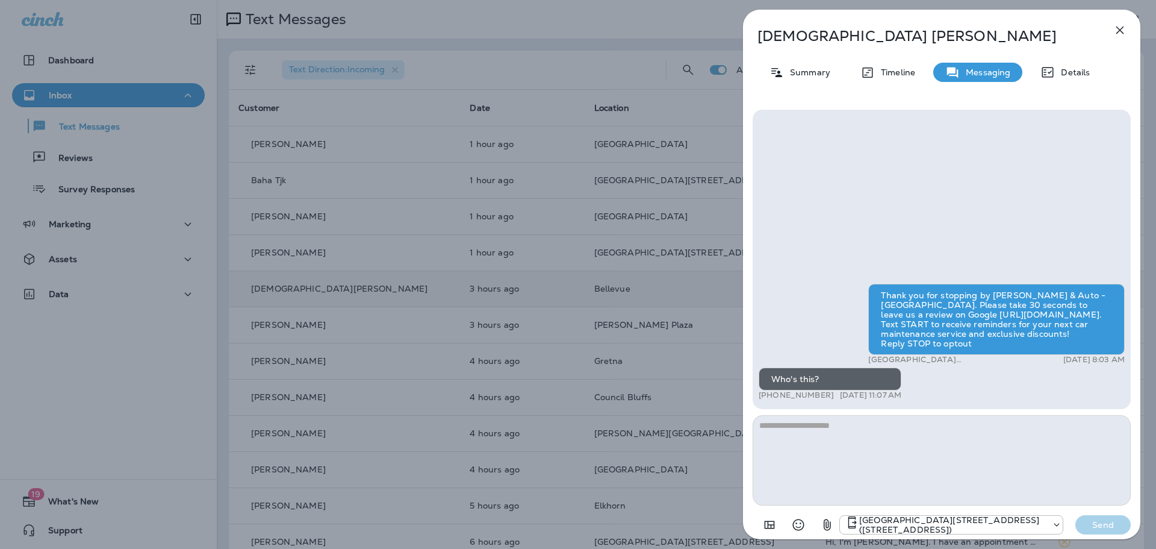 The width and height of the screenshot is (1156, 549). Describe the element at coordinates (952, 525) in the screenshot. I see `div: +1 (402) 464-0006` at that location.